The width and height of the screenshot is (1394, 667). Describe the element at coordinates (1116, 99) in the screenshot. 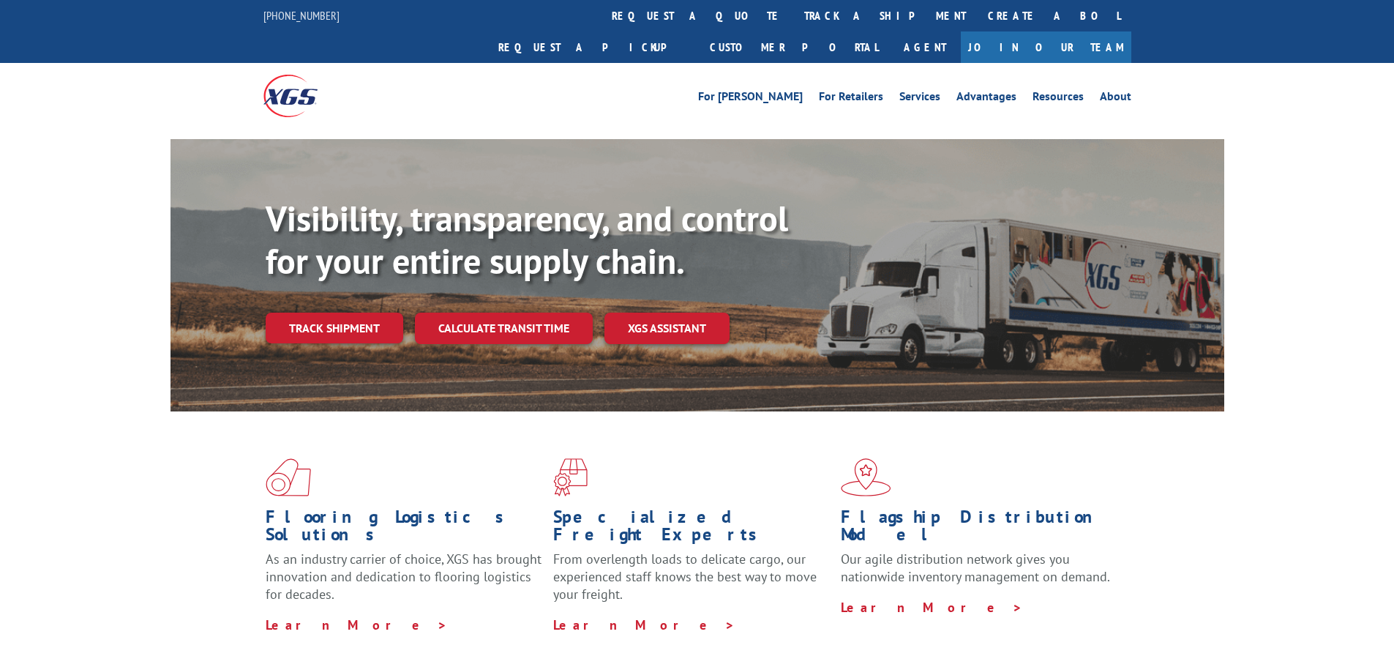

I see `a: About` at that location.